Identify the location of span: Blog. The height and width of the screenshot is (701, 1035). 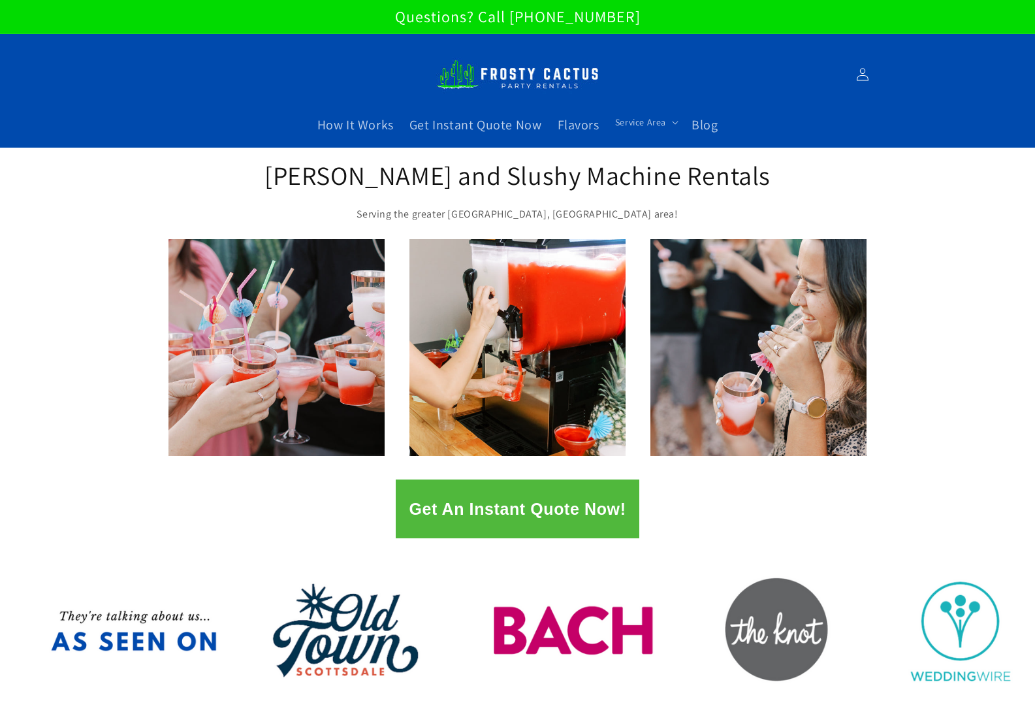
(705, 125).